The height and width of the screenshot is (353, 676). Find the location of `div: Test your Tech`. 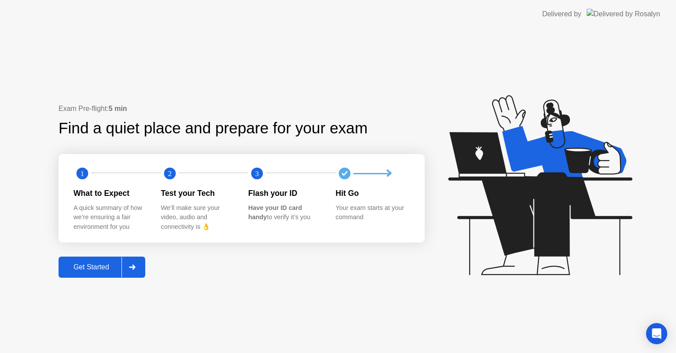

div: Test your Tech is located at coordinates (198, 193).